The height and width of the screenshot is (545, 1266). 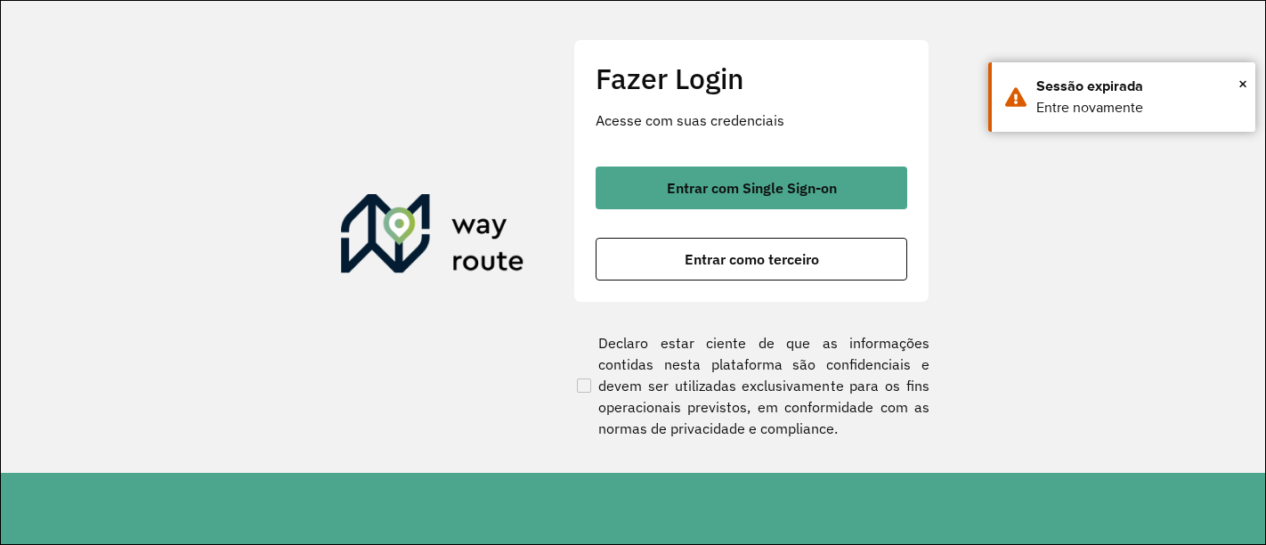 I want to click on button: Close, so click(x=1243, y=84).